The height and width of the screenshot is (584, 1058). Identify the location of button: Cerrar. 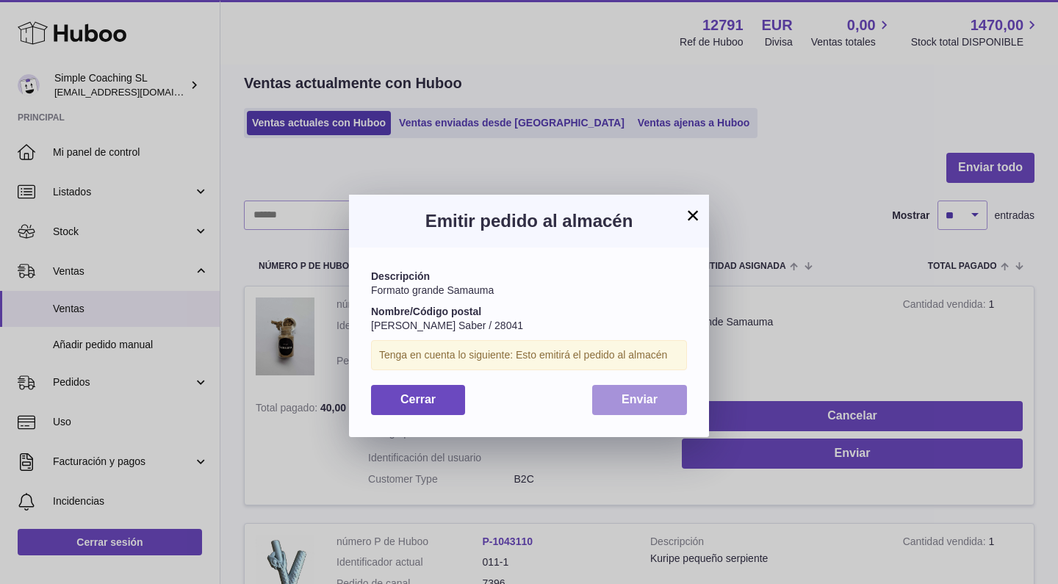
(418, 400).